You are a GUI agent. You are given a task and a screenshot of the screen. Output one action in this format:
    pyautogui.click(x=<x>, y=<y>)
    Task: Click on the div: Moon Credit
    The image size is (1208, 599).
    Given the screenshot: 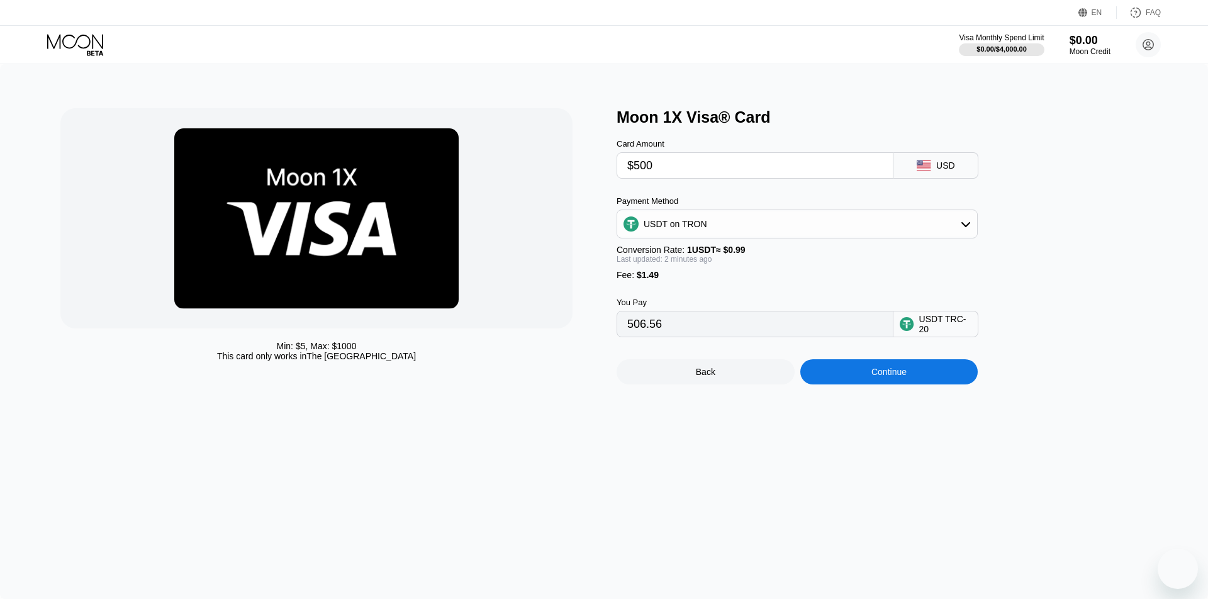 What is the action you would take?
    pyautogui.click(x=1089, y=52)
    